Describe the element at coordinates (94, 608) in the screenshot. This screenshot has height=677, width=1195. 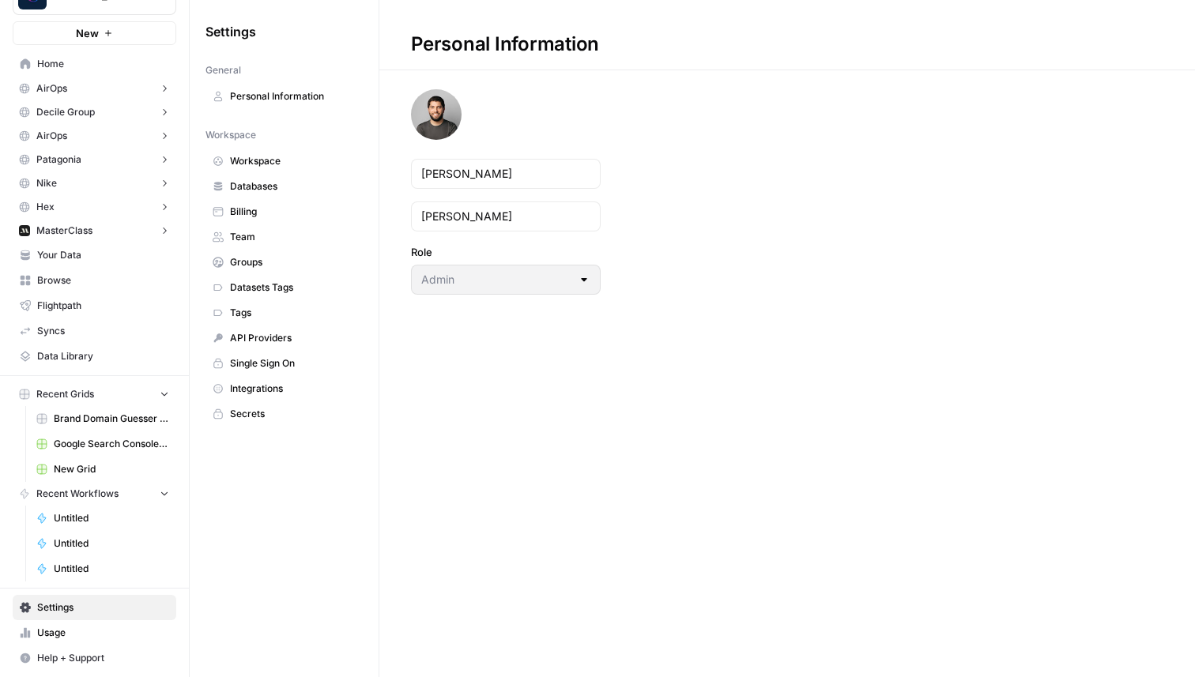
I see `a: Settings` at that location.